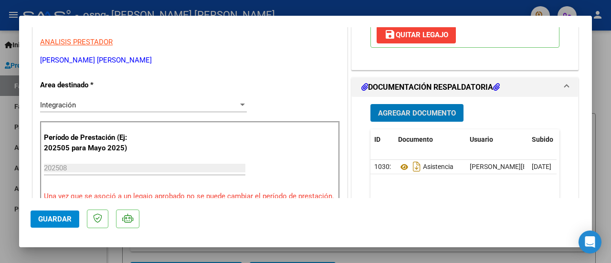  What do you see at coordinates (417, 113) in the screenshot?
I see `span: Agregar Documento` at bounding box center [417, 113].